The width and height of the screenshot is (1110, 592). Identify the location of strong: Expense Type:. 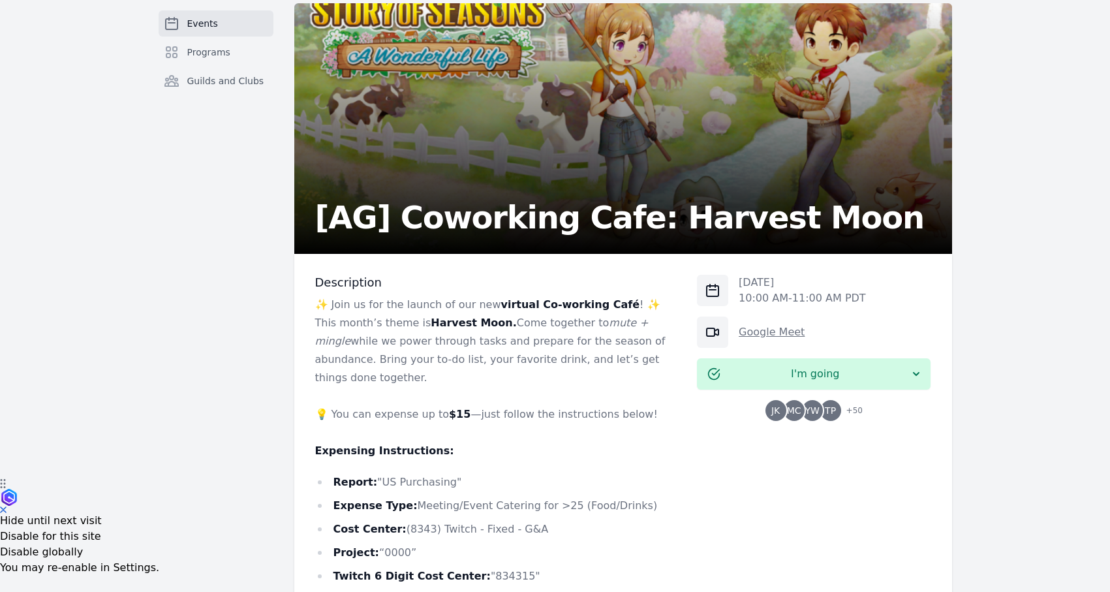
(375, 505).